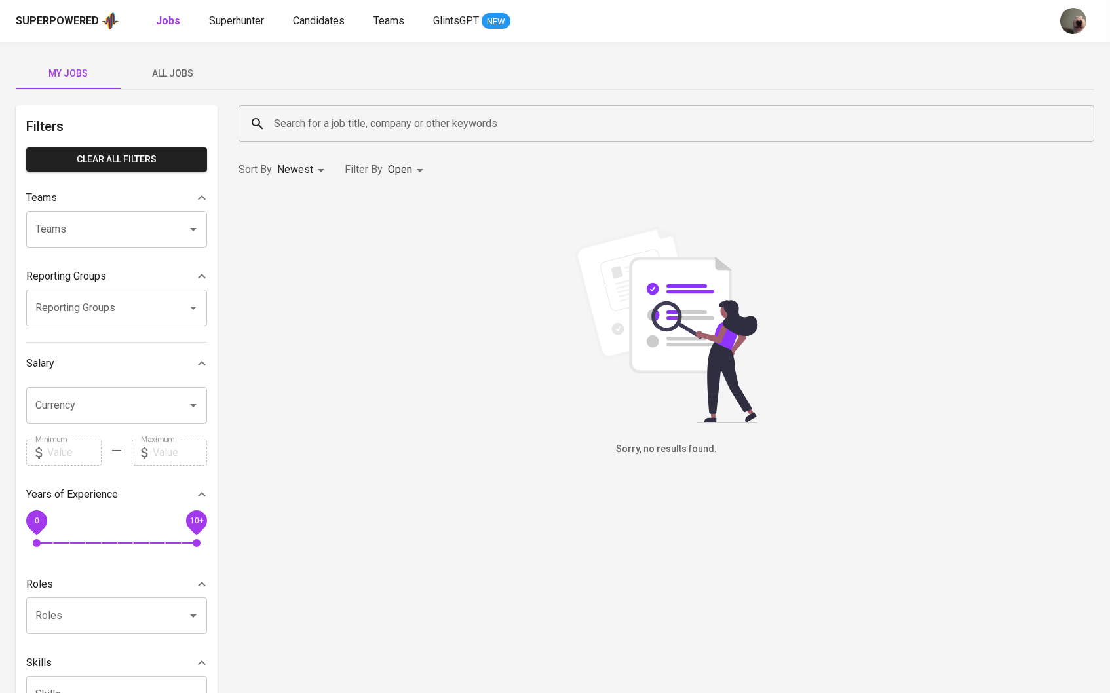  Describe the element at coordinates (320, 21) in the screenshot. I see `a: Candidates` at that location.